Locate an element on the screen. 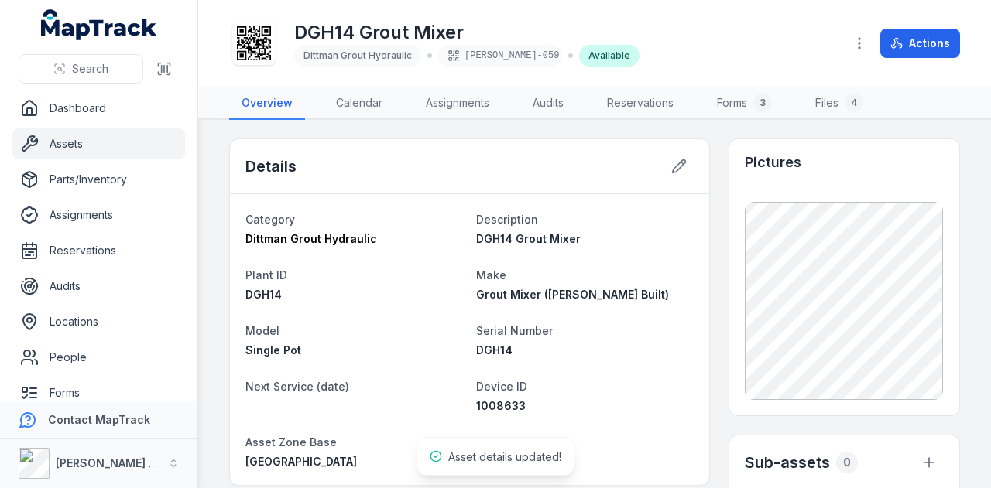 This screenshot has width=991, height=488. a: Forms3 is located at coordinates (744, 104).